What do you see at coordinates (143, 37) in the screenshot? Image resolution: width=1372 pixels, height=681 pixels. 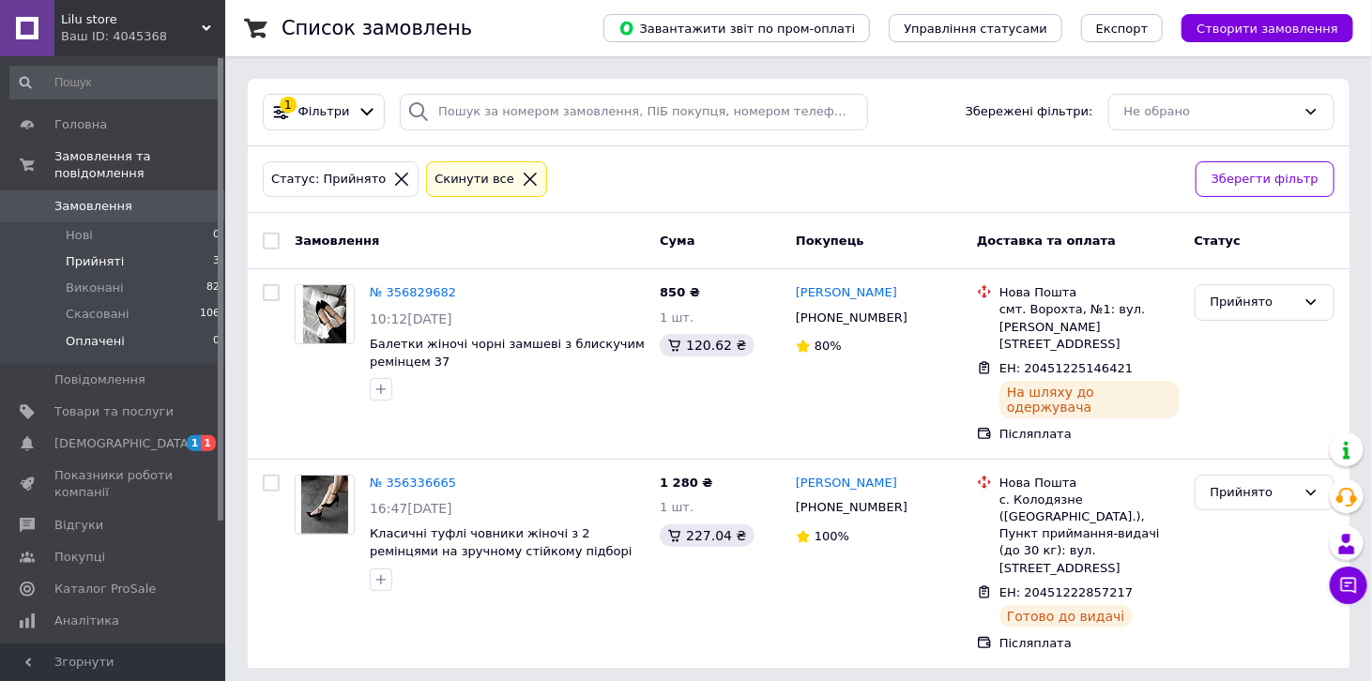 I see `div: Ваш ID: 4045368` at bounding box center [143, 37].